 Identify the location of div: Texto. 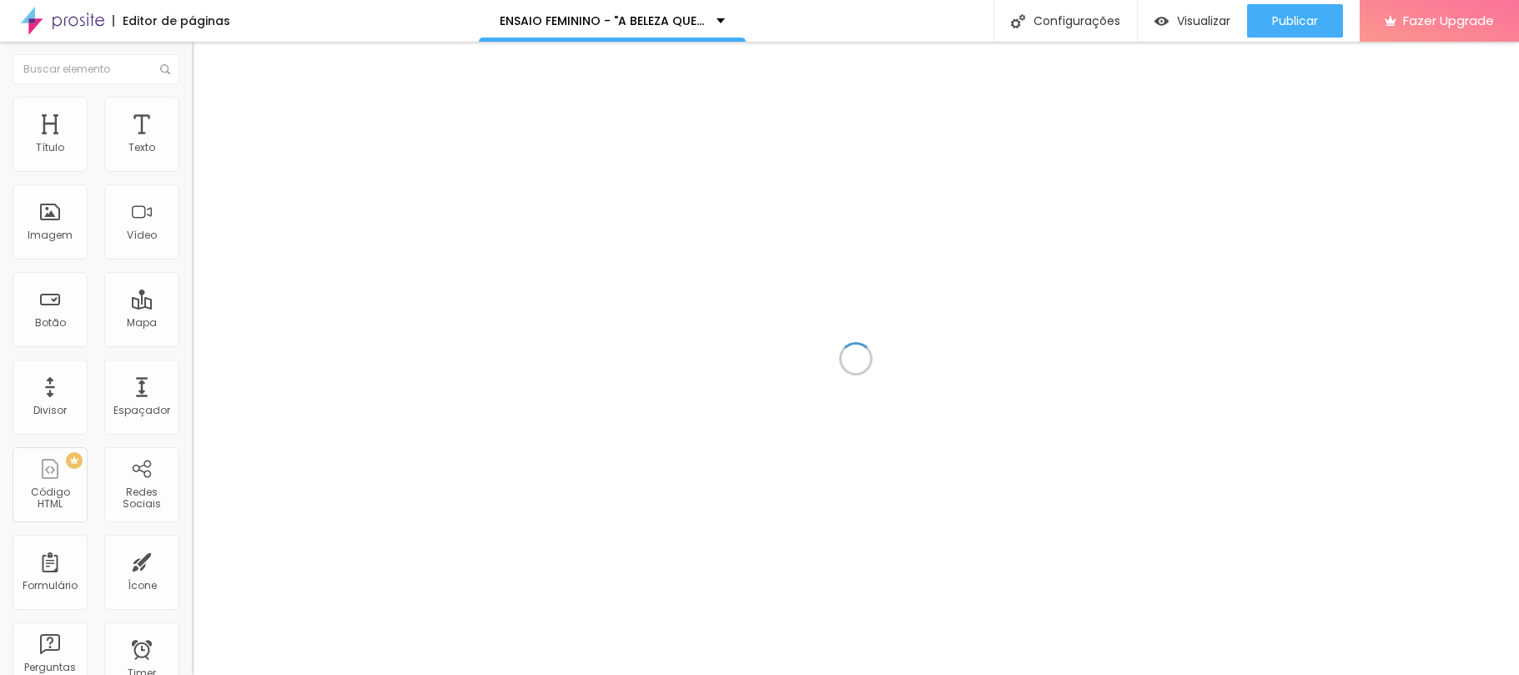
(142, 148).